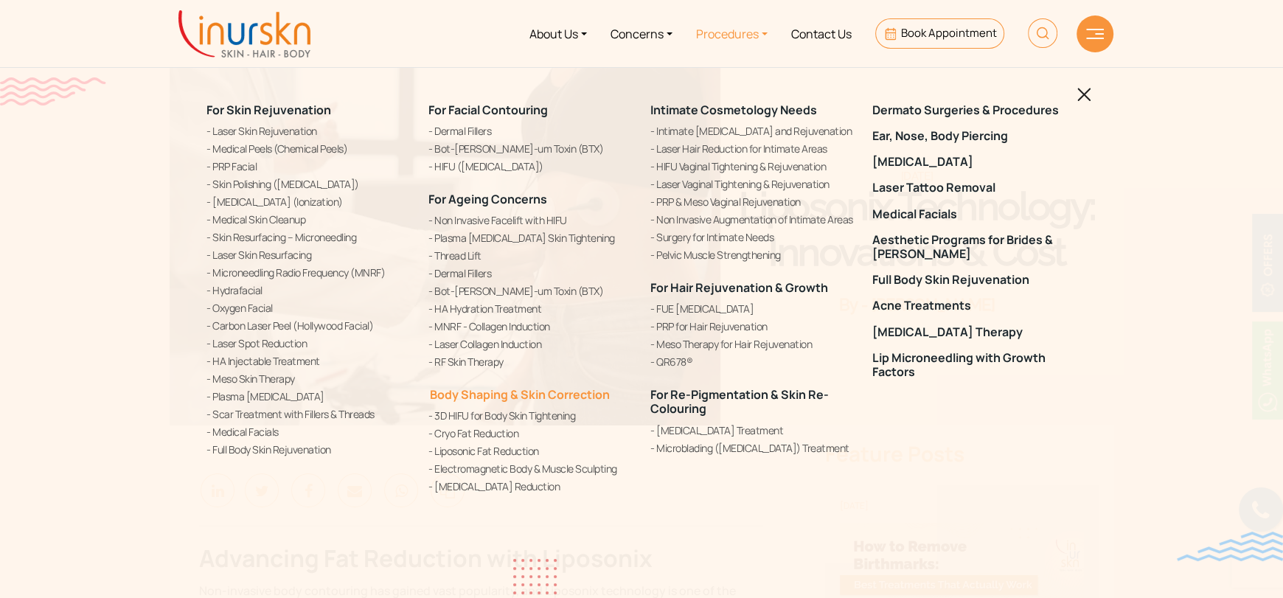  What do you see at coordinates (752, 148) in the screenshot?
I see `a: Laser Hair Reduction for Intimate Areas` at bounding box center [752, 148].